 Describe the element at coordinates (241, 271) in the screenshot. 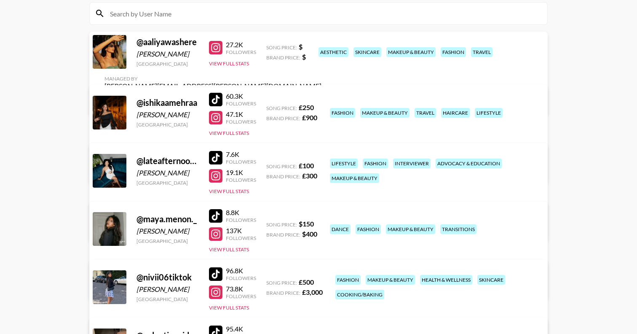

I see `div: 96.8K` at that location.